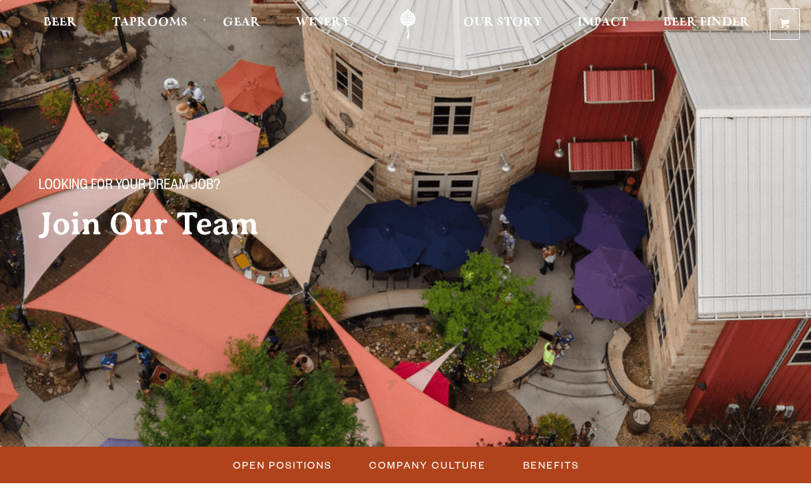  What do you see at coordinates (282, 464) in the screenshot?
I see `a: Open Positions` at bounding box center [282, 464].